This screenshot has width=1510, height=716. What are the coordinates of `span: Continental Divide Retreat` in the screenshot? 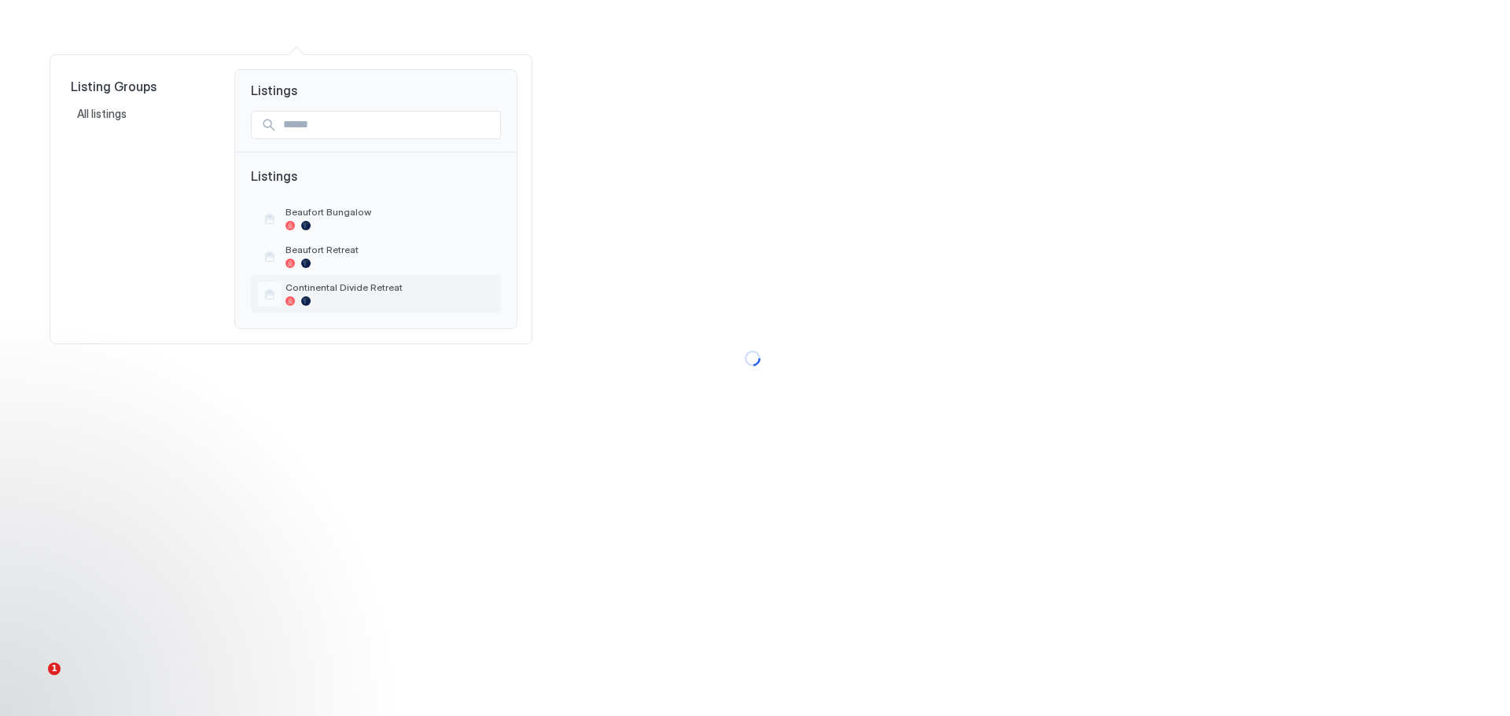 It's located at (390, 287).